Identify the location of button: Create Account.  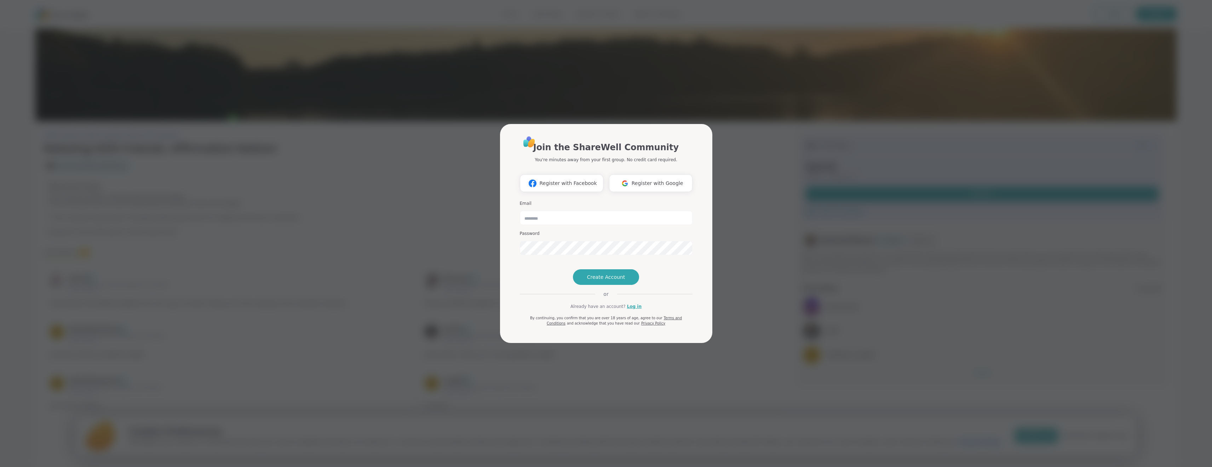
(606, 277).